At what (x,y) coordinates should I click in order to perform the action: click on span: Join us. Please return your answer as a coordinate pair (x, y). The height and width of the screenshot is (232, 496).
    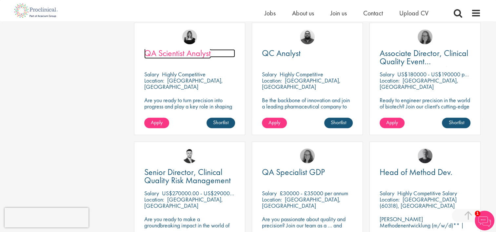
    Looking at the image, I should click on (338, 13).